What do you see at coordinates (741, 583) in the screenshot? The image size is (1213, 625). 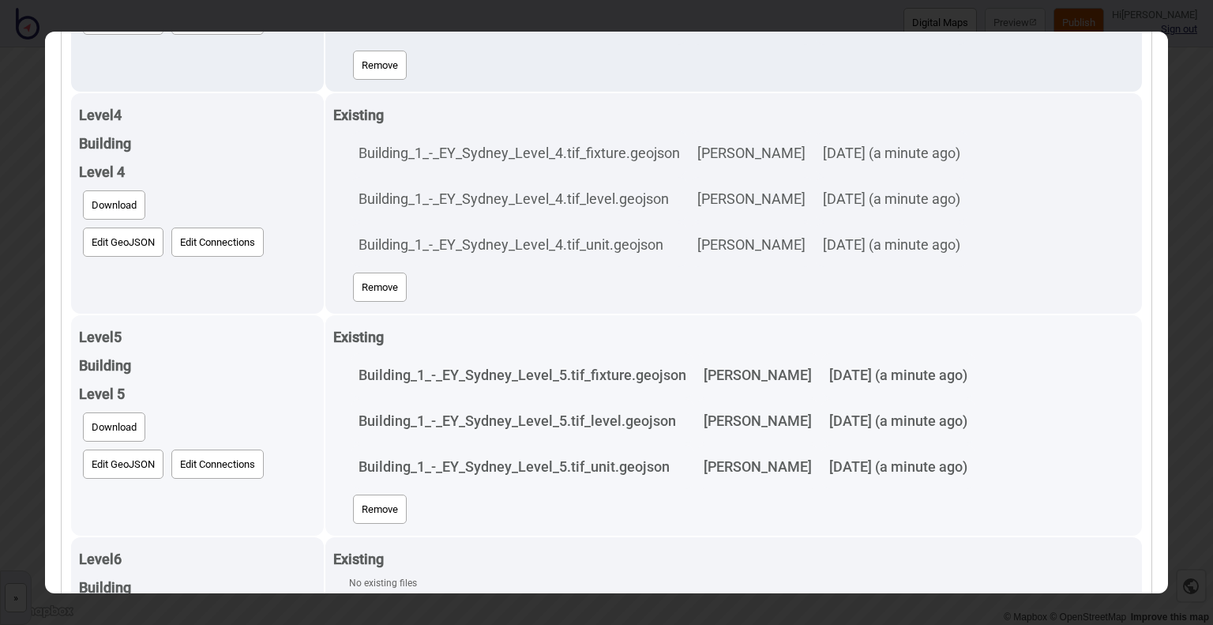 I see `div: No existing files` at bounding box center [741, 583].